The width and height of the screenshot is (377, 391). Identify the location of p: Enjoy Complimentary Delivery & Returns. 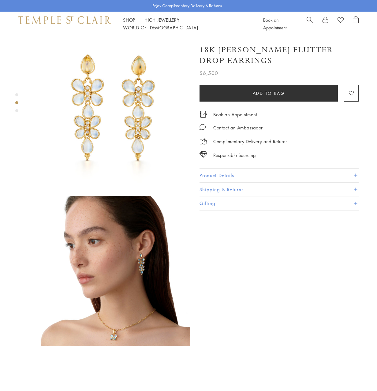
(187, 6).